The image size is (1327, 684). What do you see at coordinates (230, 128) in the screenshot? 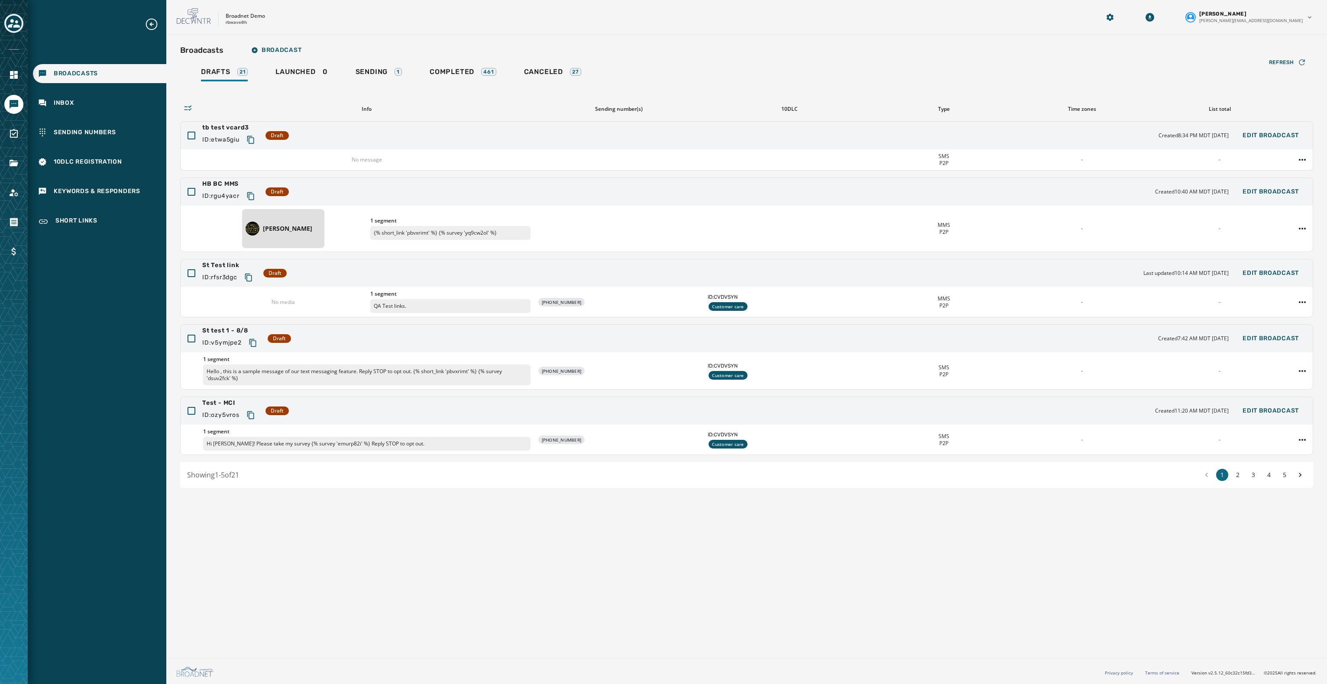
I see `span: tb test vcard3` at bounding box center [230, 128].